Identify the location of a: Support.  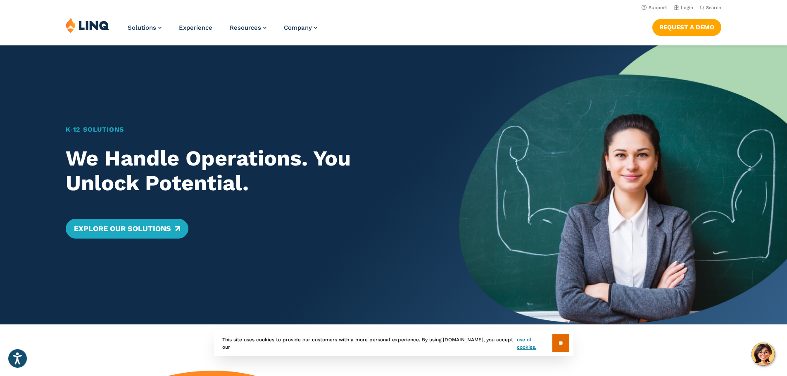
(655, 7).